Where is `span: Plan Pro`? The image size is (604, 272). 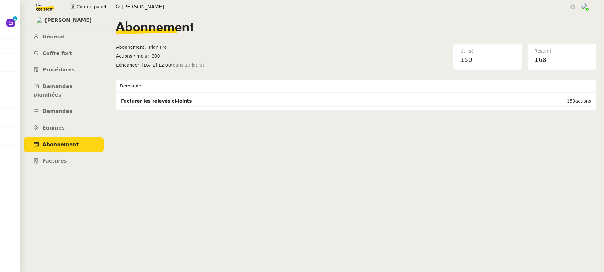
span: Plan Pro is located at coordinates (213, 47).